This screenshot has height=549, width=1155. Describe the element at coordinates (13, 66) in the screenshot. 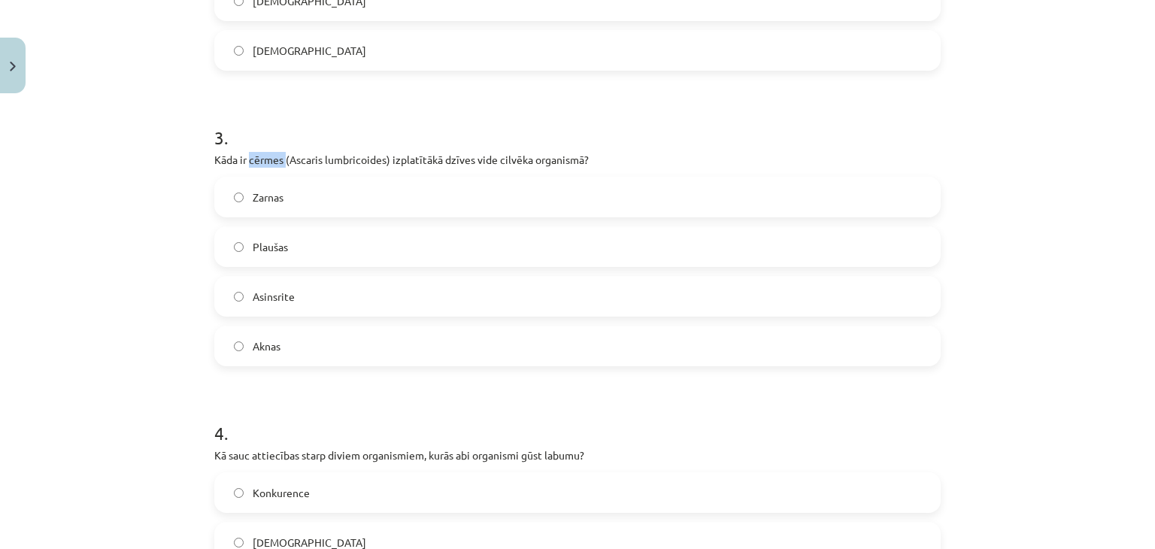

I see `img: icon-close-lesson-0947bae3869378f0d4975bcd49f059093ad1ed9edebbc8119c70593378902aed.svg` at that location.